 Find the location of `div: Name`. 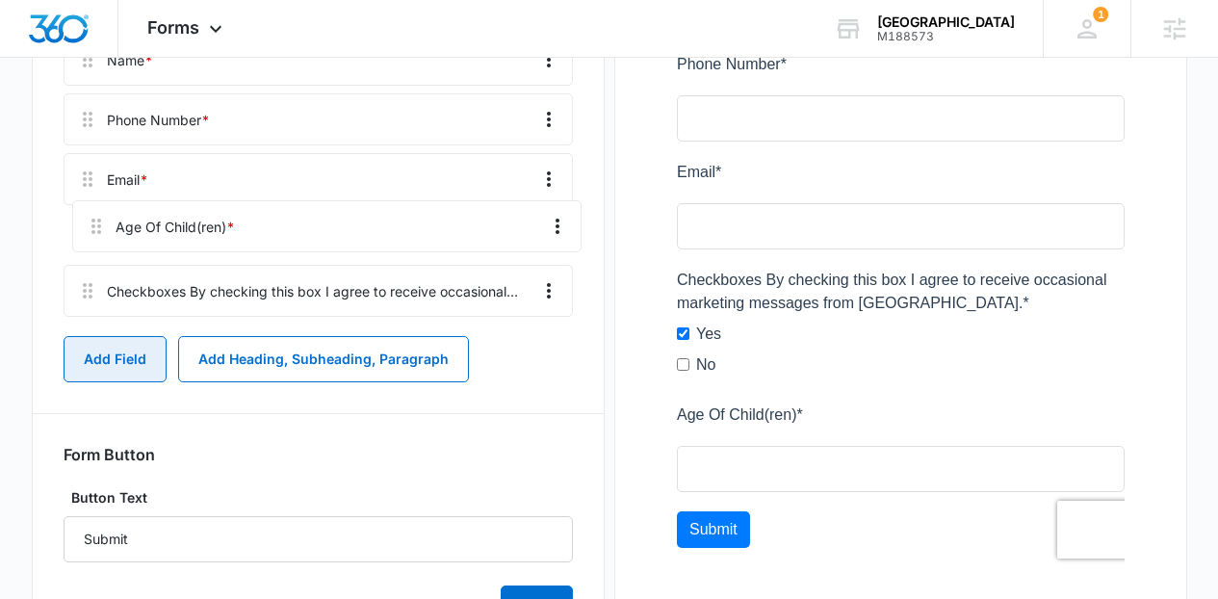

div: Name is located at coordinates (130, 60).